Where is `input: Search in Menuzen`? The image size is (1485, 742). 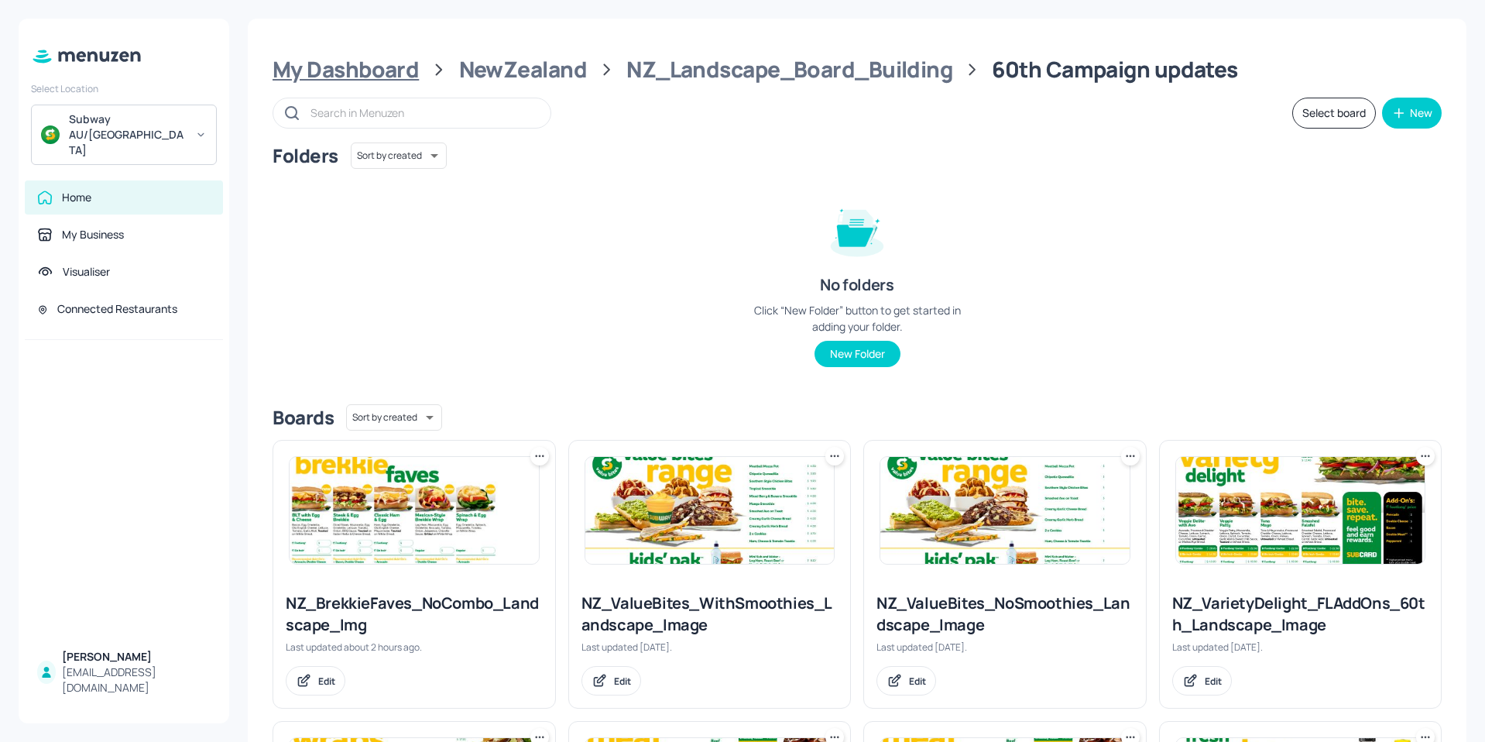
input: Search in Menuzen is located at coordinates (423, 112).